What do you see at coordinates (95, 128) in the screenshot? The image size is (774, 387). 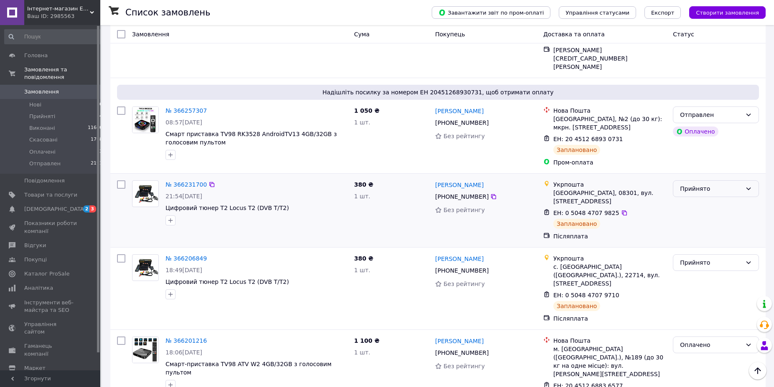 I see `span: 11660` at bounding box center [95, 128].